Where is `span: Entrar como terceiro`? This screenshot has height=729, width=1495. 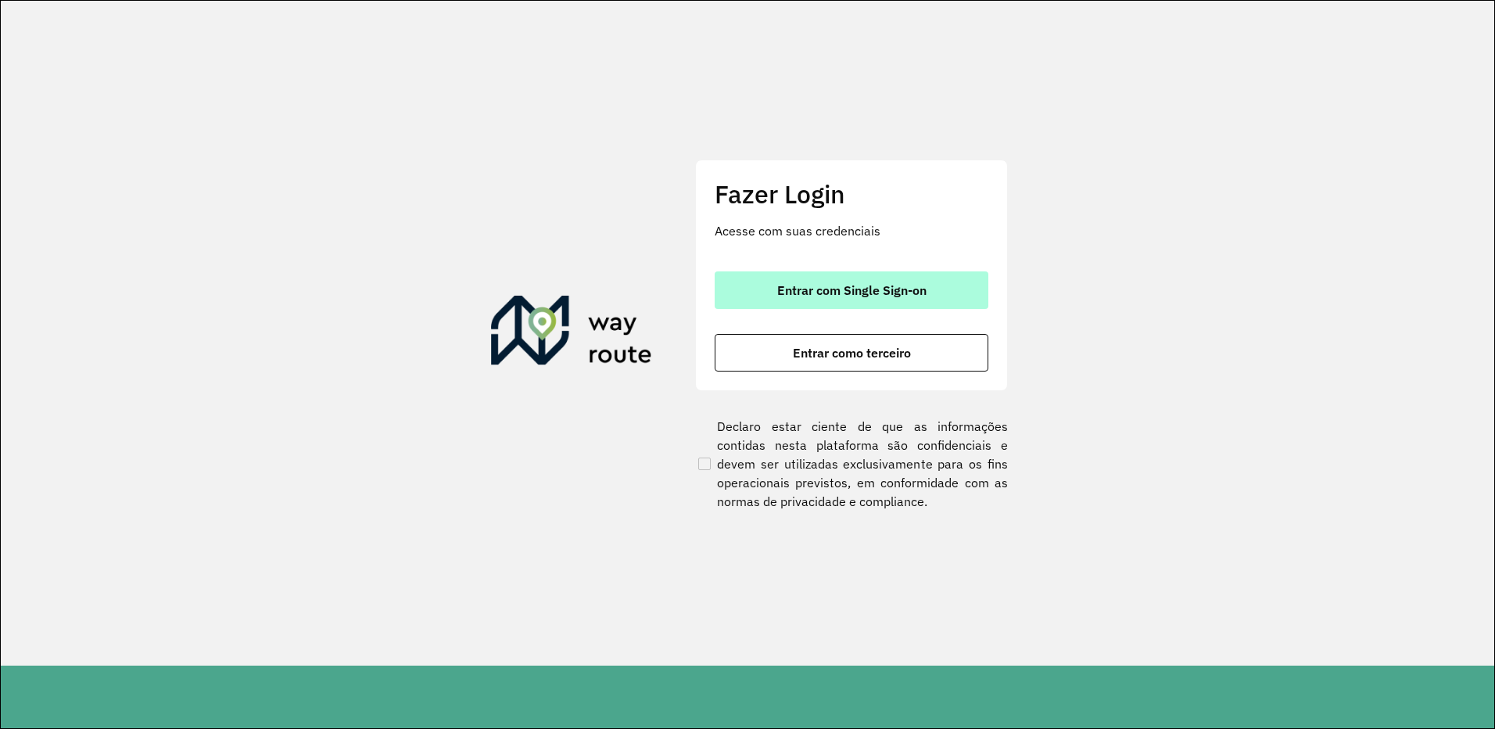 span: Entrar como terceiro is located at coordinates (851, 353).